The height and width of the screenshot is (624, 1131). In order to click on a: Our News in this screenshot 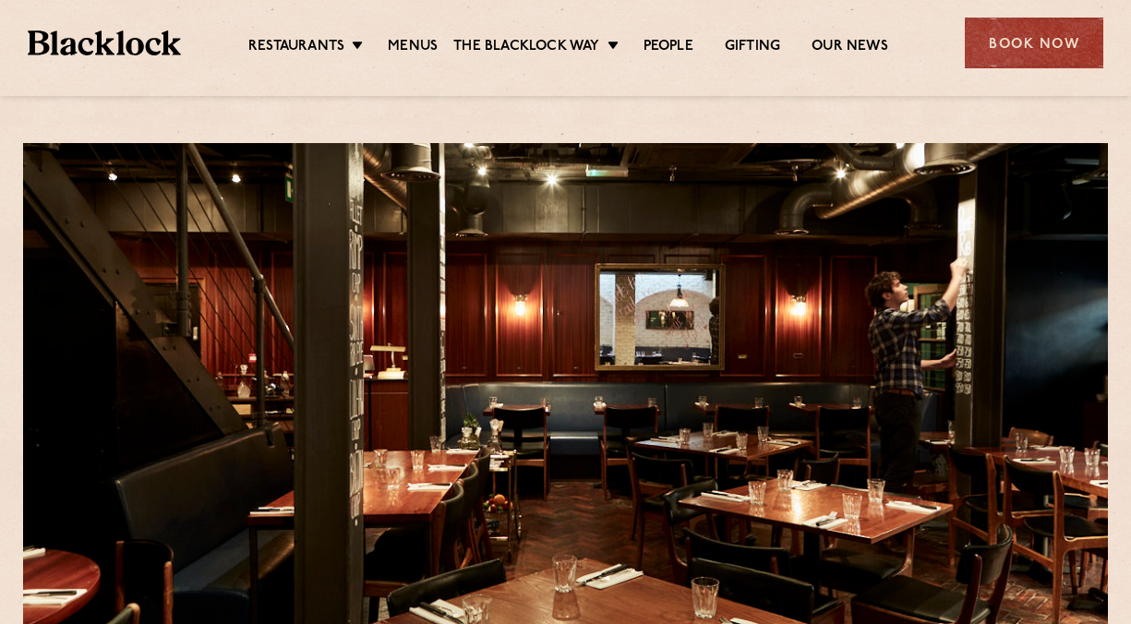, I will do `click(850, 48)`.